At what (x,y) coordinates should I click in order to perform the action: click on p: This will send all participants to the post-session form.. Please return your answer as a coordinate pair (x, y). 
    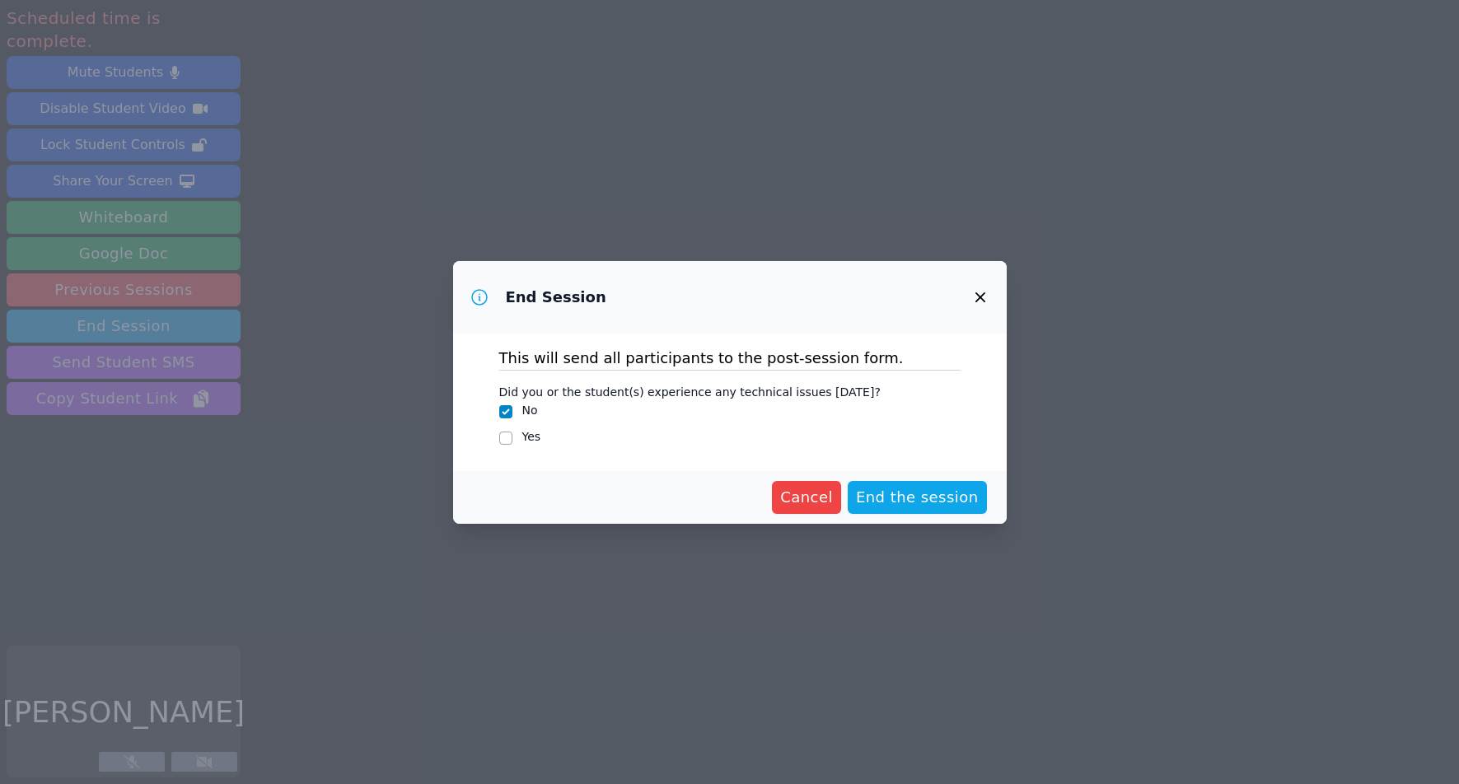
    Looking at the image, I should click on (730, 358).